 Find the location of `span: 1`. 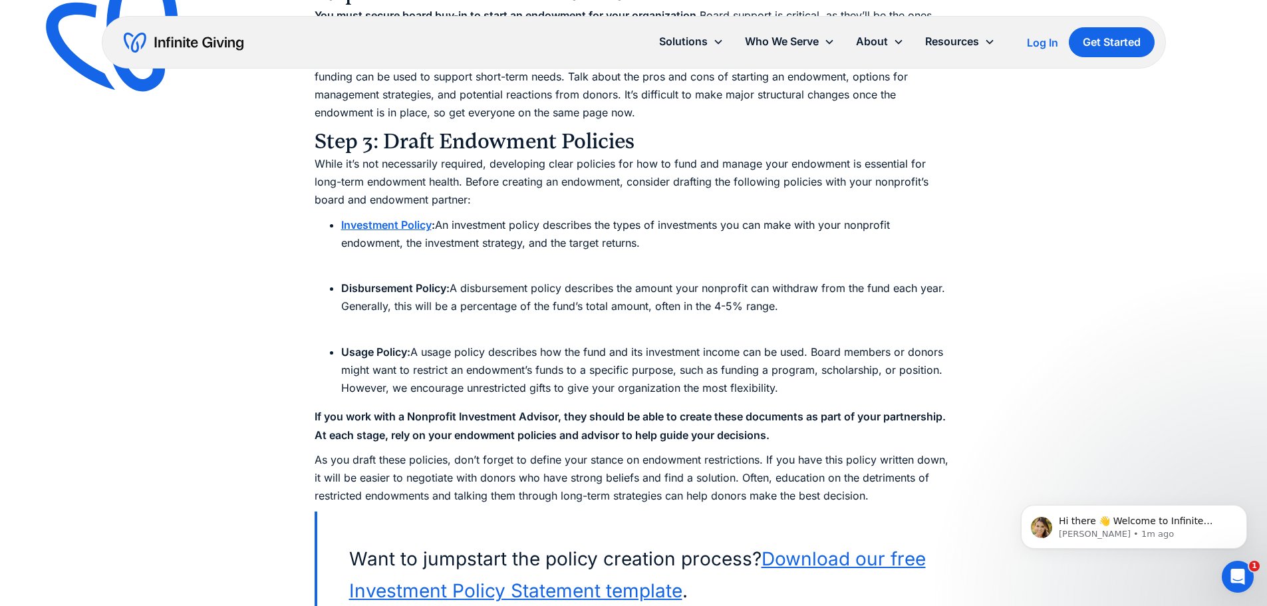

span: 1 is located at coordinates (1254, 566).